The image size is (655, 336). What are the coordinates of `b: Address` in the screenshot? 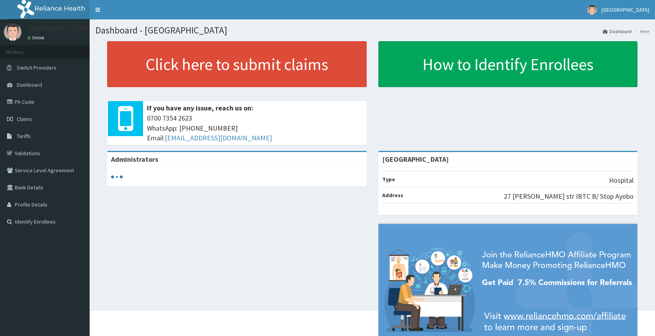 It's located at (393, 195).